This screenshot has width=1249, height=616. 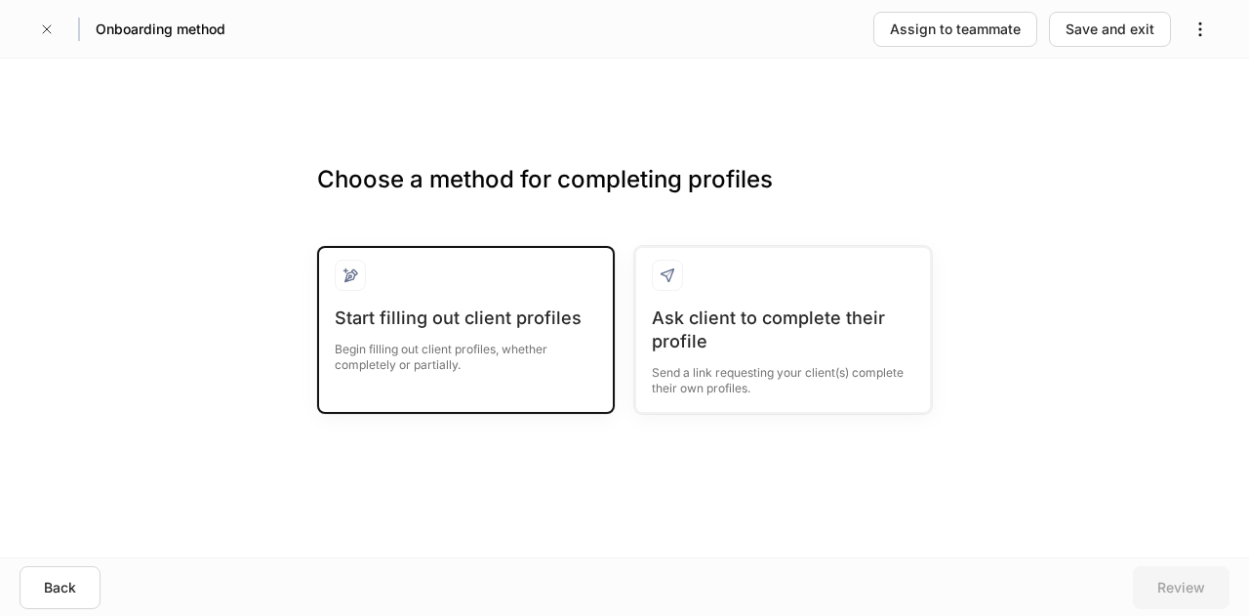 I want to click on div: Send a link requesting your client(s) complete their own profiles., so click(x=782, y=375).